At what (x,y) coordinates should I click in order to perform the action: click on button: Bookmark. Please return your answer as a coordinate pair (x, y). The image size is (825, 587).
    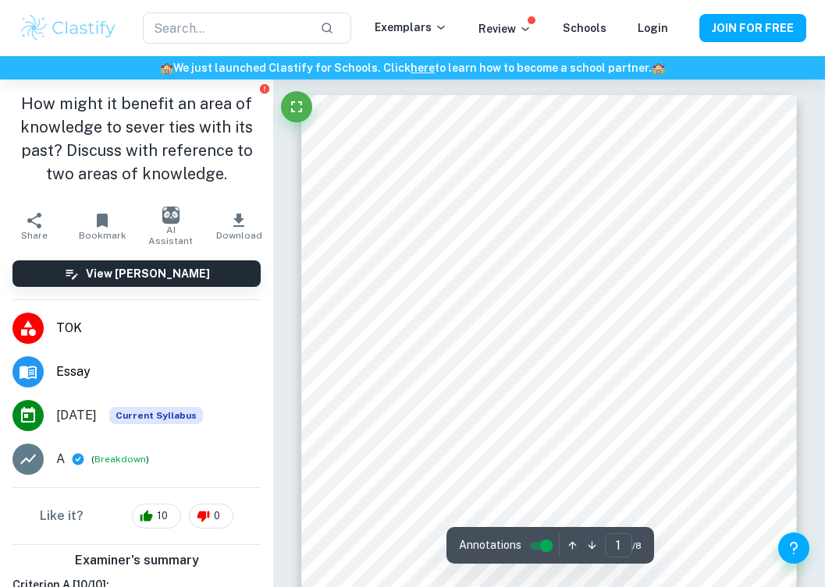
    Looking at the image, I should click on (103, 226).